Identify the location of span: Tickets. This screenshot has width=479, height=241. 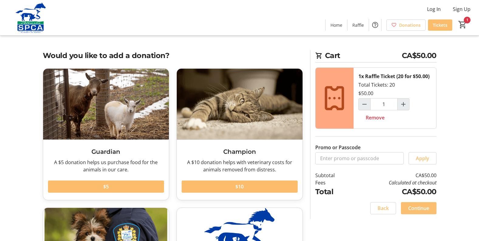
(440, 25).